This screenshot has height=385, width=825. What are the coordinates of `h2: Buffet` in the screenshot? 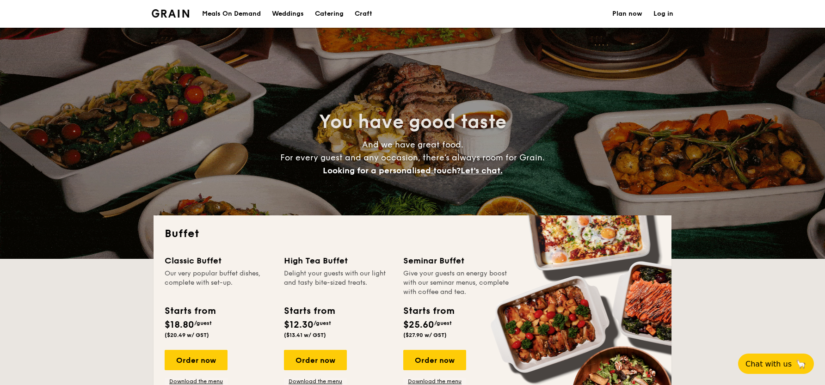 It's located at (413, 234).